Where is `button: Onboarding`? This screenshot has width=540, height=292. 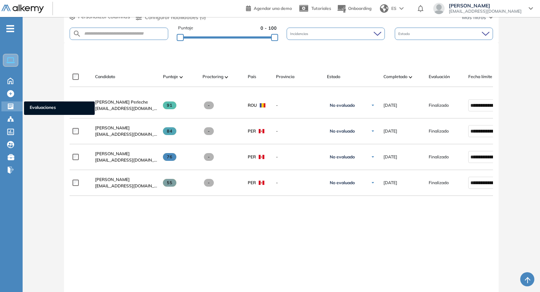
button: Onboarding is located at coordinates (354, 8).